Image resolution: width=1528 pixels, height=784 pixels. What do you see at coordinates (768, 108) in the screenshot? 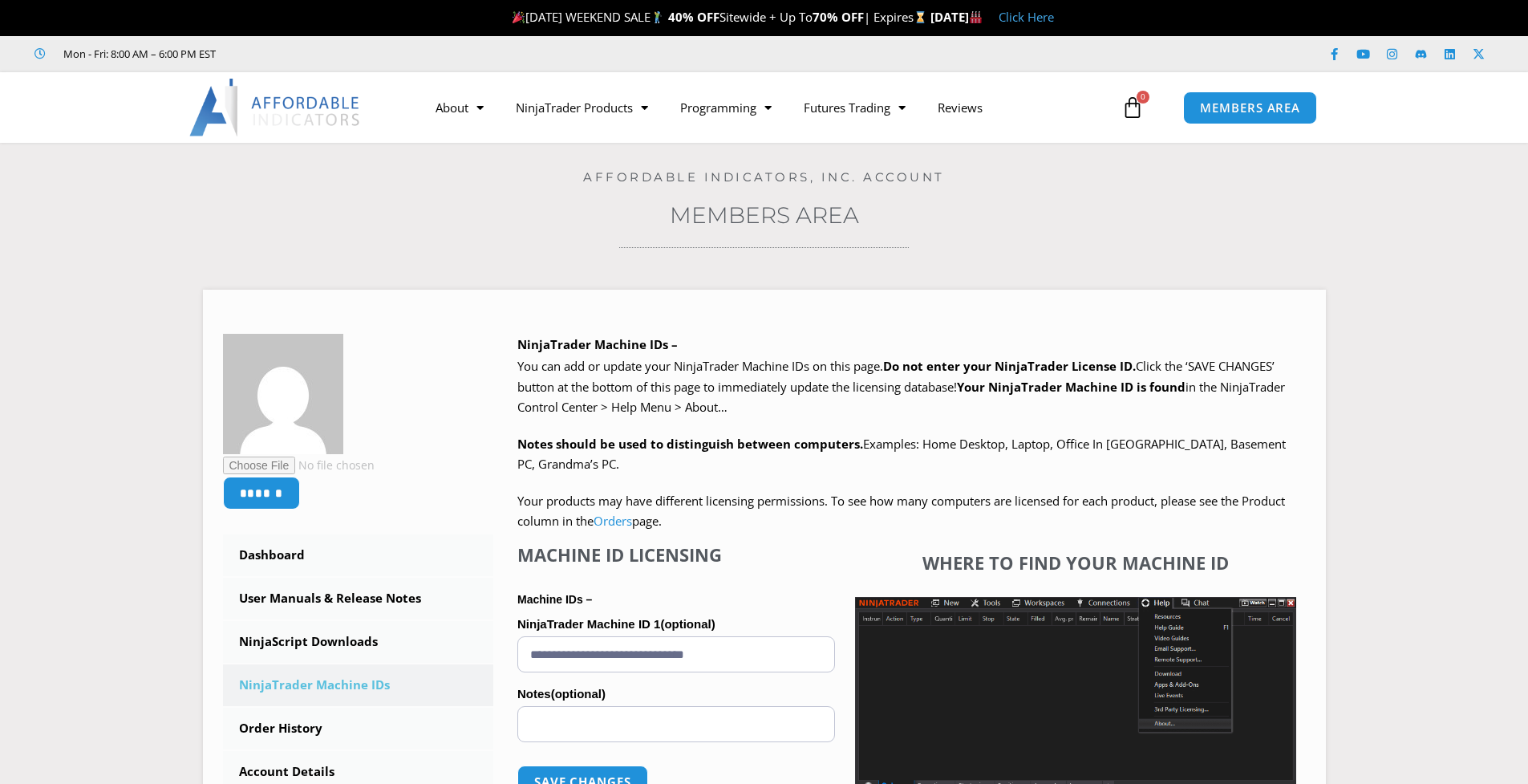
I see `nav: Menu` at bounding box center [768, 108].